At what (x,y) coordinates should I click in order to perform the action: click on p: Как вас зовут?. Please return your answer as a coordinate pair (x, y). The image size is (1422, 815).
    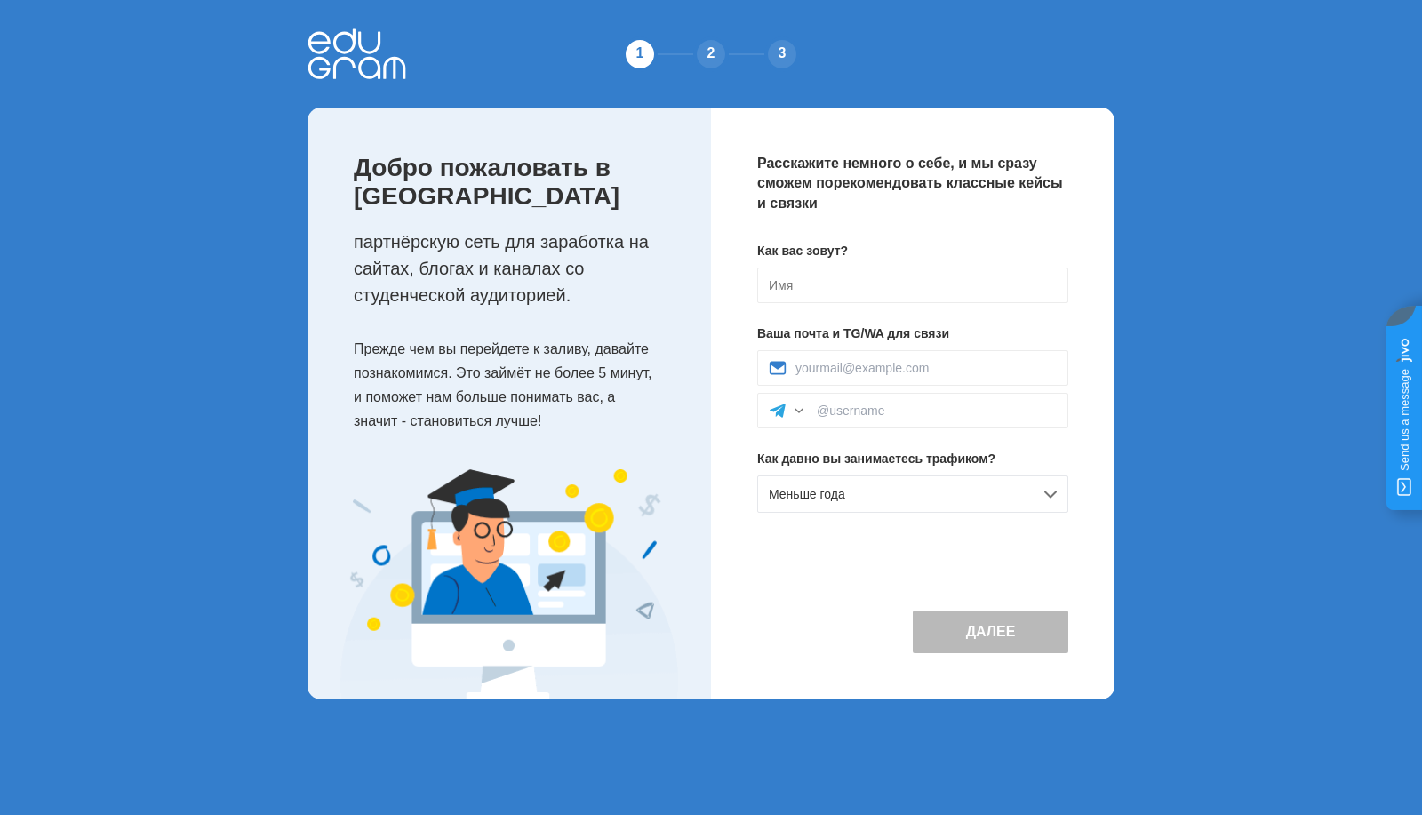
    Looking at the image, I should click on (913, 251).